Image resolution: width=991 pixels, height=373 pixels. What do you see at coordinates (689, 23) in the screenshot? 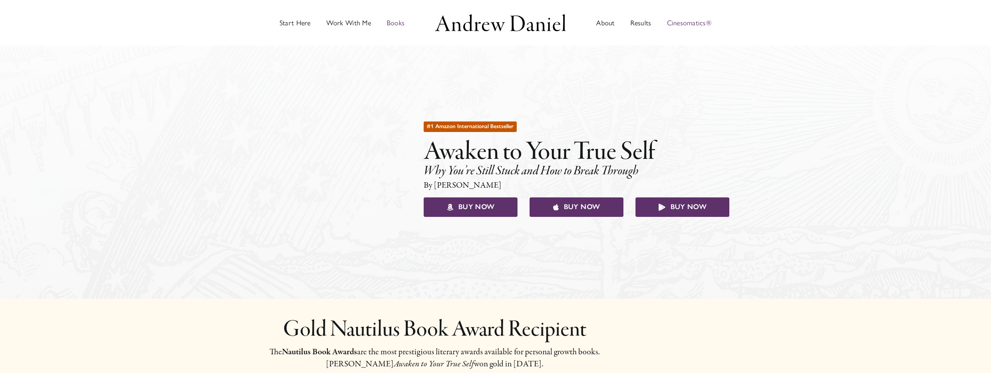
I see `a: Cinesomatics®` at bounding box center [689, 23].